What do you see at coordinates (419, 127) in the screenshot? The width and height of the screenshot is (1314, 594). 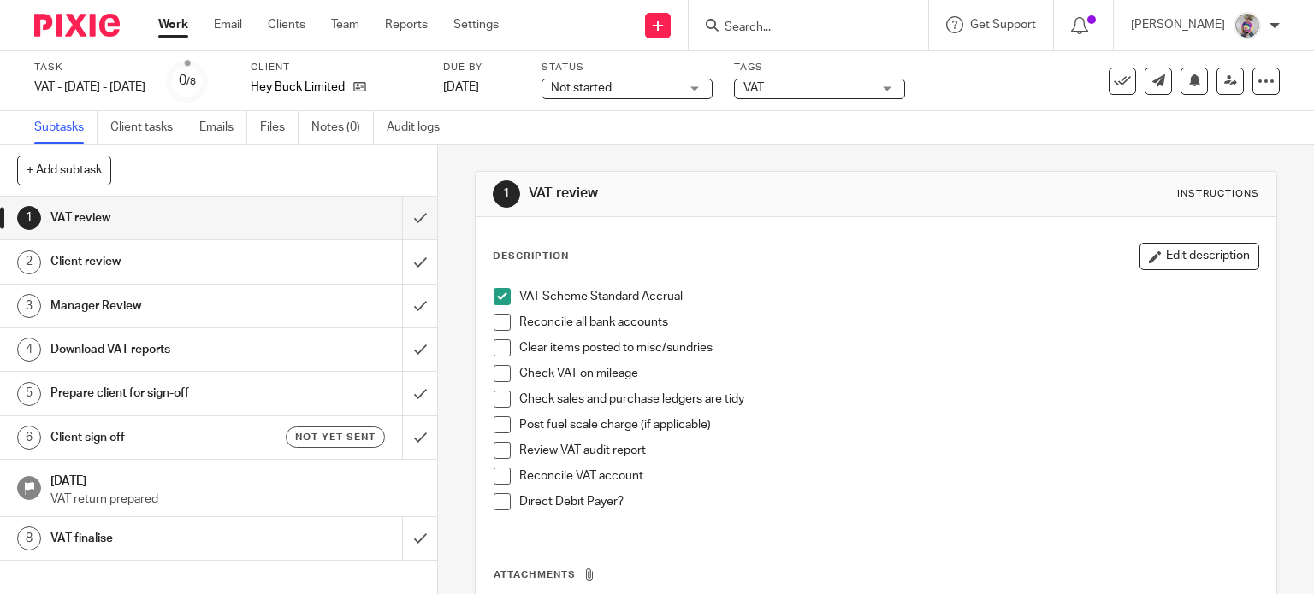 I see `a: Audit logs` at bounding box center [419, 127].